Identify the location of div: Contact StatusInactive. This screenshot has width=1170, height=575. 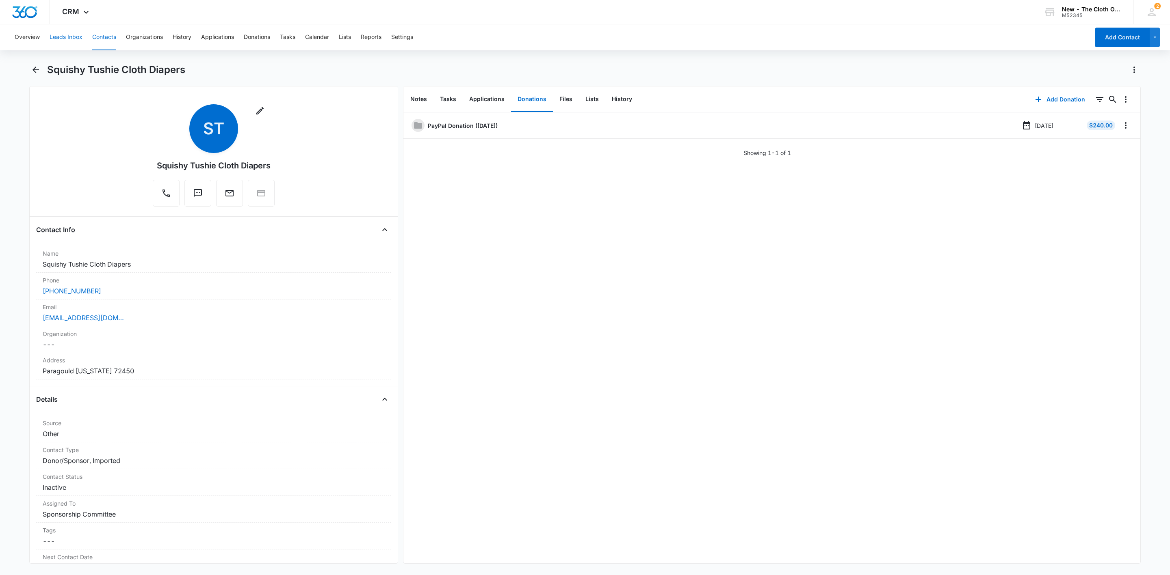
(214, 483).